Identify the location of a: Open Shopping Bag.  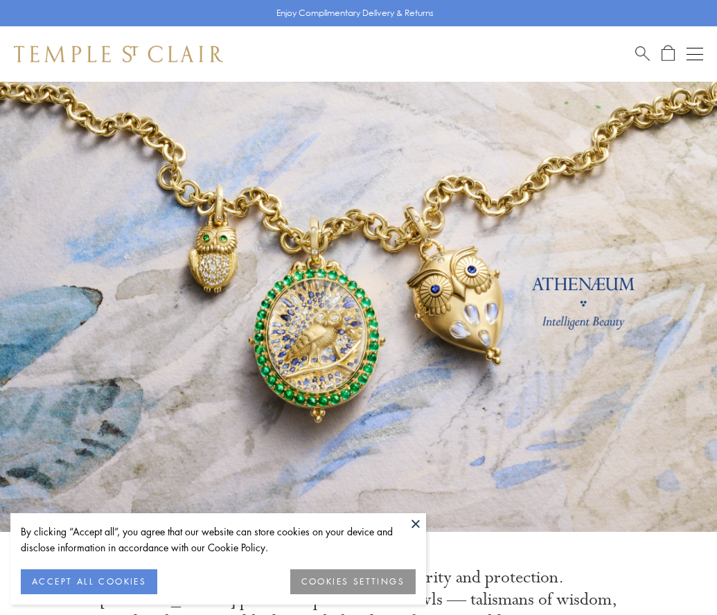
(668, 53).